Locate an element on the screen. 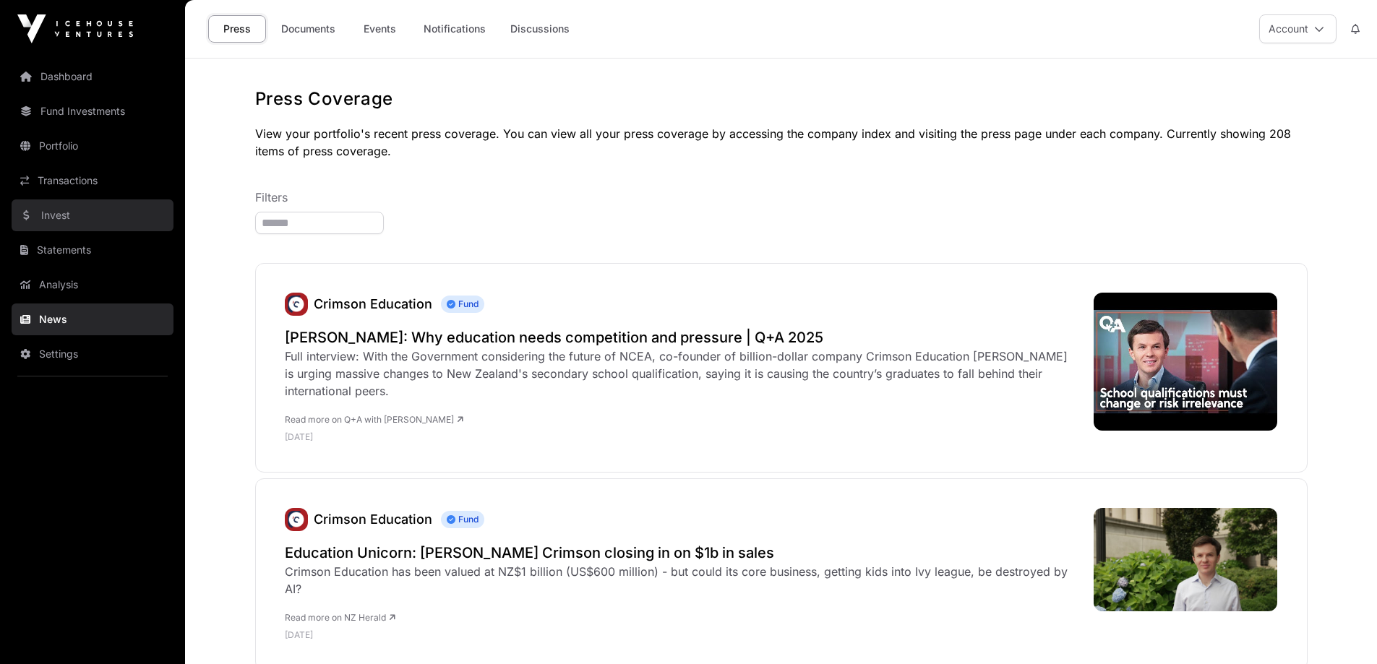 Image resolution: width=1377 pixels, height=664 pixels. a: Transactions is located at coordinates (93, 181).